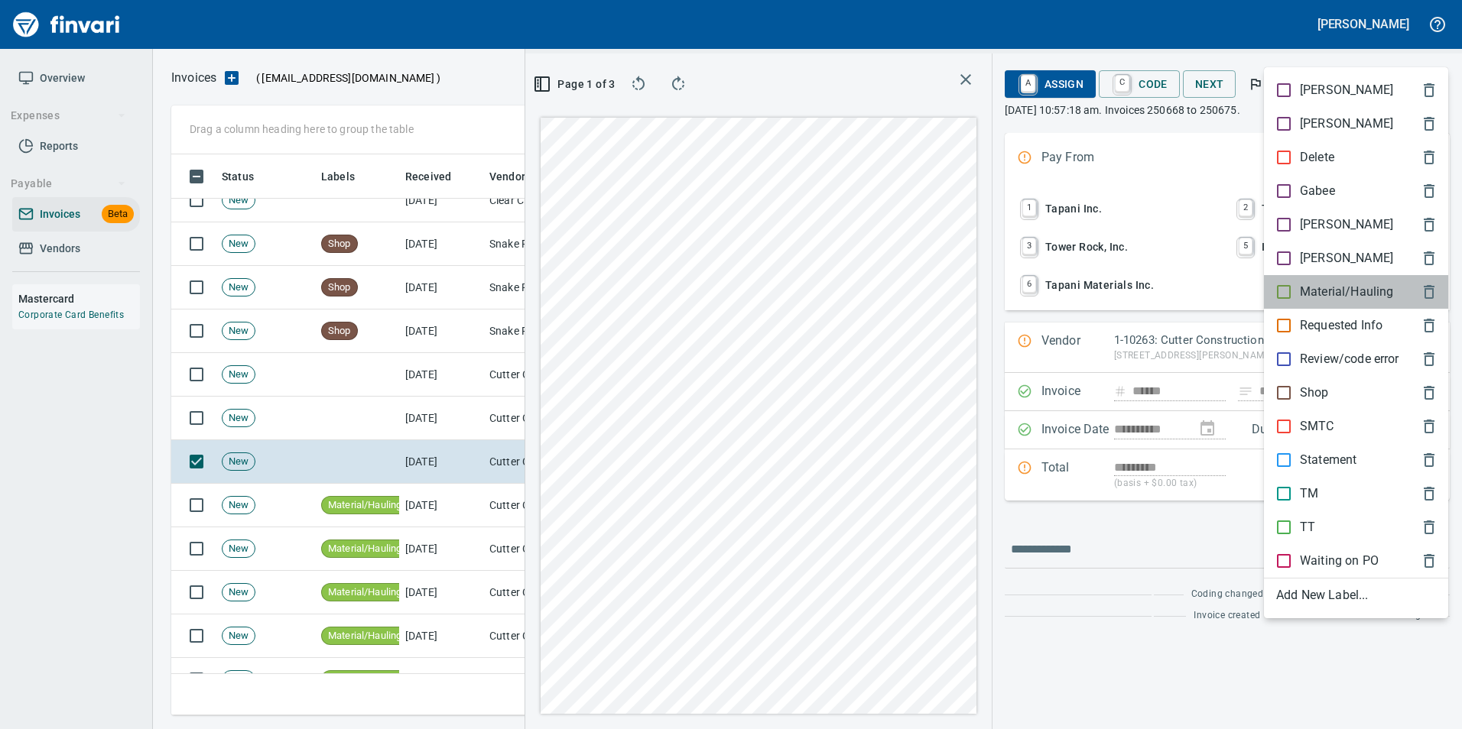  I want to click on p: Review/code error, so click(1349, 359).